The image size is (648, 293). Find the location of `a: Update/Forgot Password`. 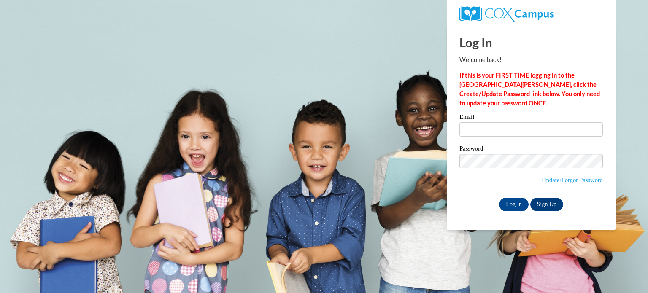

a: Update/Forgot Password is located at coordinates (572, 180).